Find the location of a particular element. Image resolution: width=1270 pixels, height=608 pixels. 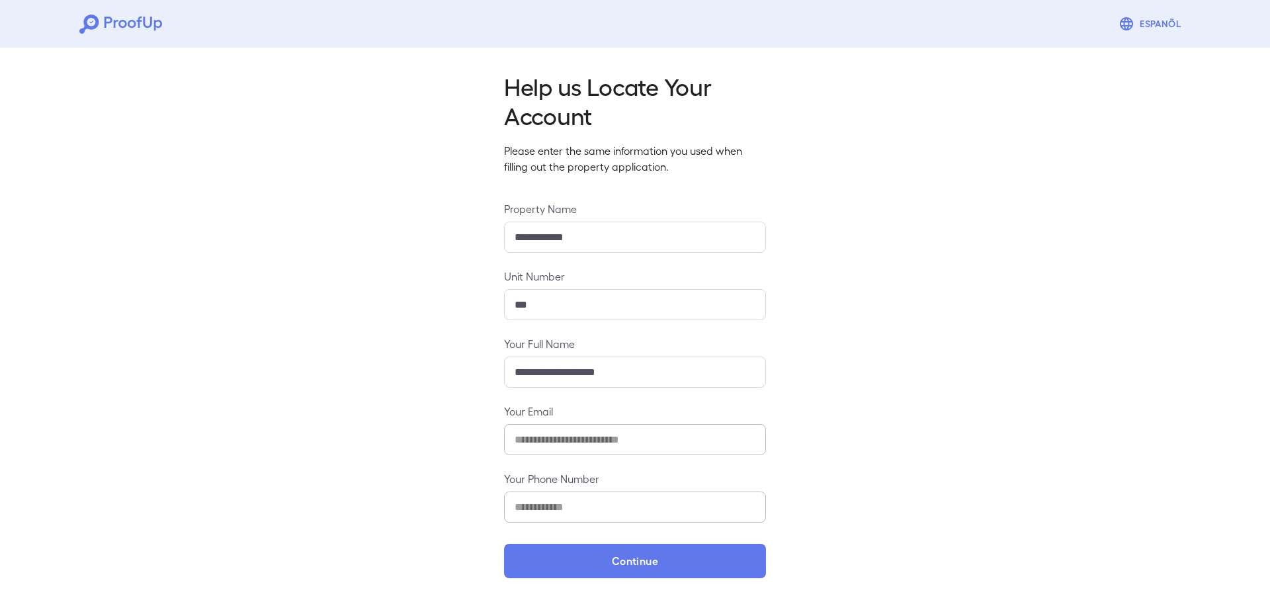

label: Your Phone Number is located at coordinates (635, 478).